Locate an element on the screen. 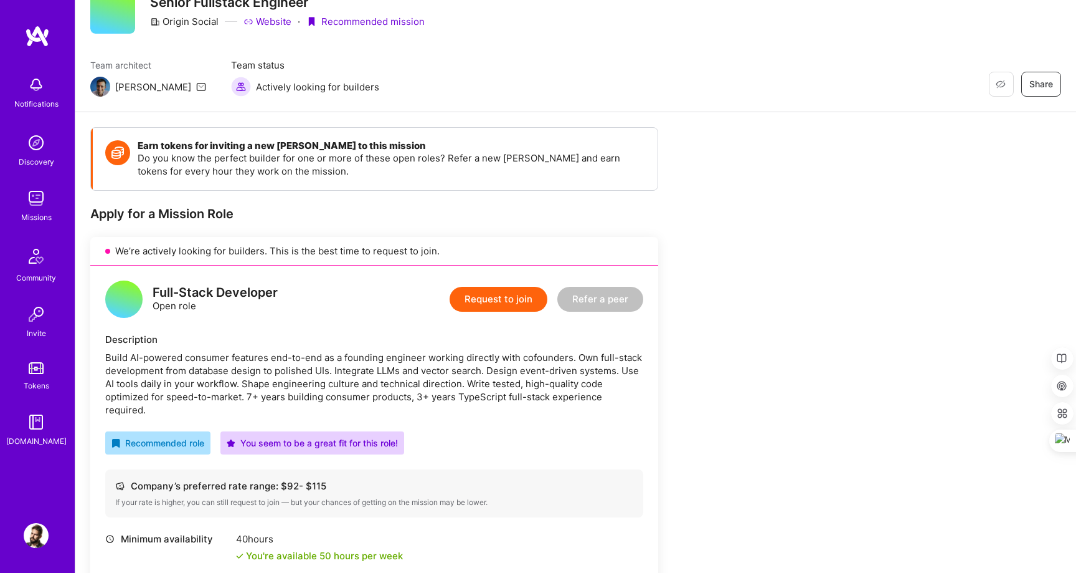 This screenshot has width=1076, height=573. div: Company’s preferred rate range: $ 92 - $ 115 is located at coordinates (374, 485).